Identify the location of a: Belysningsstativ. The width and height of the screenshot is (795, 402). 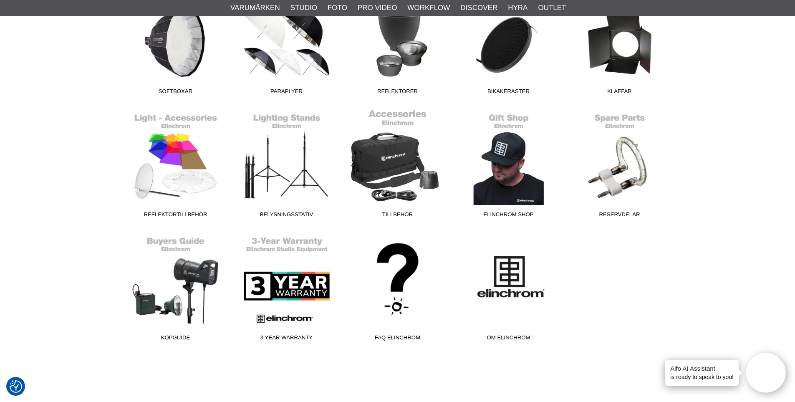
(287, 165).